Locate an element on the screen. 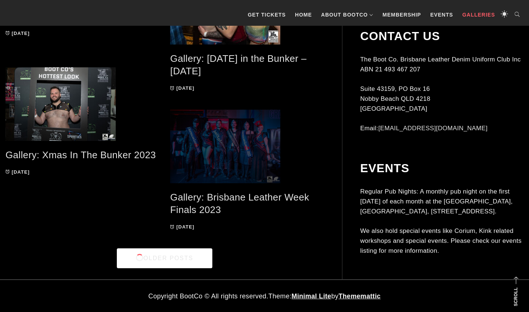 The width and height of the screenshot is (529, 312). a: Older Posts is located at coordinates (165, 258).